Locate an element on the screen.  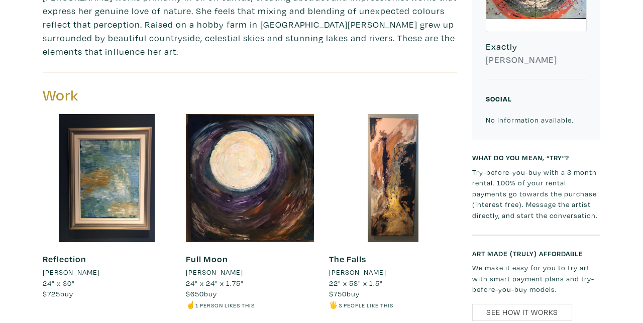
a: The Falls is located at coordinates (348, 259).